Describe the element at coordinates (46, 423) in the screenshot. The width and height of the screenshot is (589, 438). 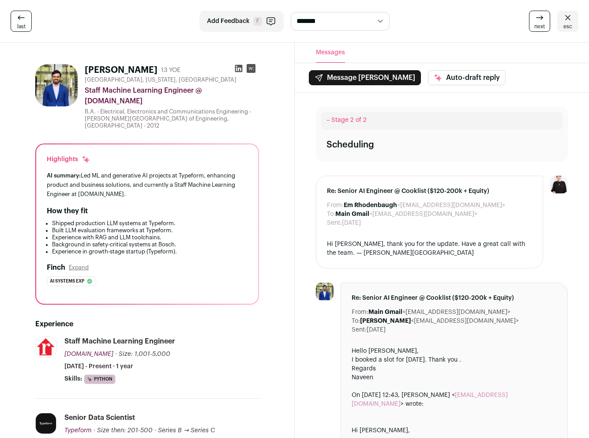
I see `img: a1264db85149602f5c0eaf7ec17019700d422a1bdc174c6d9902115daff7ab7a.jpg` at that location.